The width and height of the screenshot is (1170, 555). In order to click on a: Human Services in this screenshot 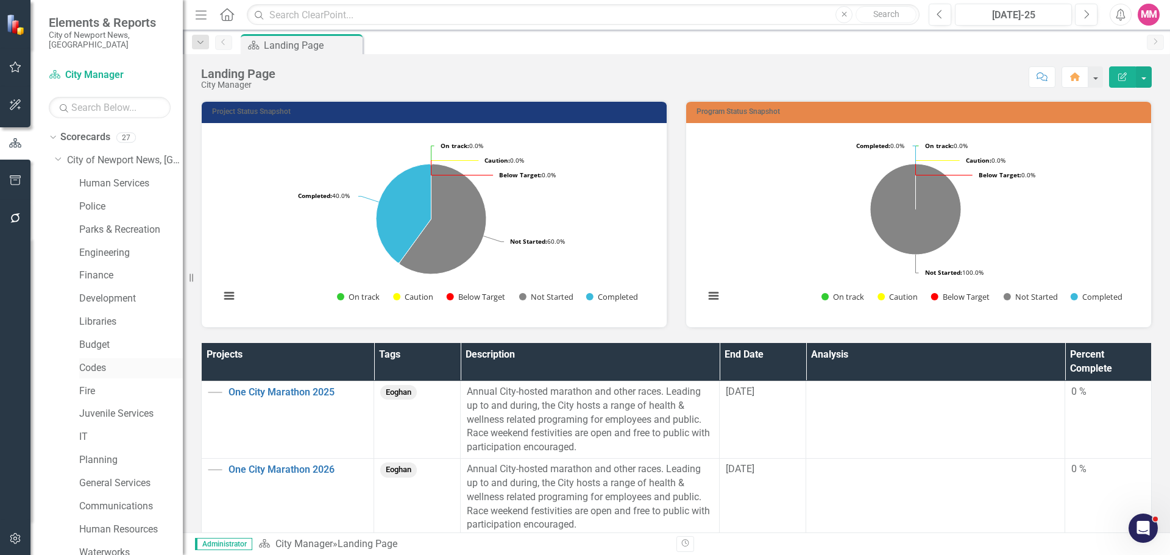, I will do `click(131, 183)`.